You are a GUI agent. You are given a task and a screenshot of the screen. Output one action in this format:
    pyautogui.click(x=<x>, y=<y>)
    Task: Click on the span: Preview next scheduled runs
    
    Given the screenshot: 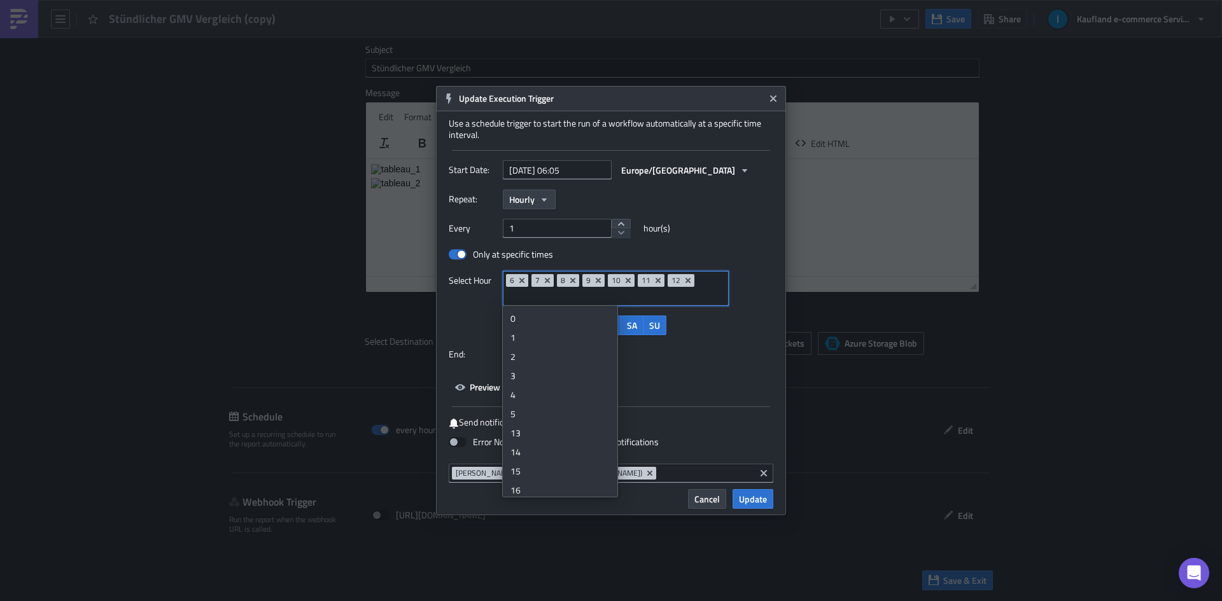 What is the action you would take?
    pyautogui.click(x=525, y=387)
    